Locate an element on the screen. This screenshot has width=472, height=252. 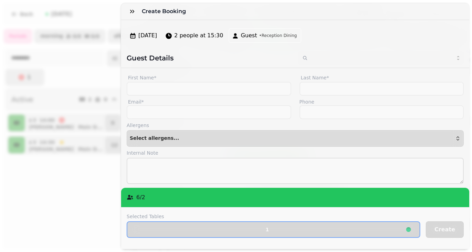
label: Email* is located at coordinates (209, 102).